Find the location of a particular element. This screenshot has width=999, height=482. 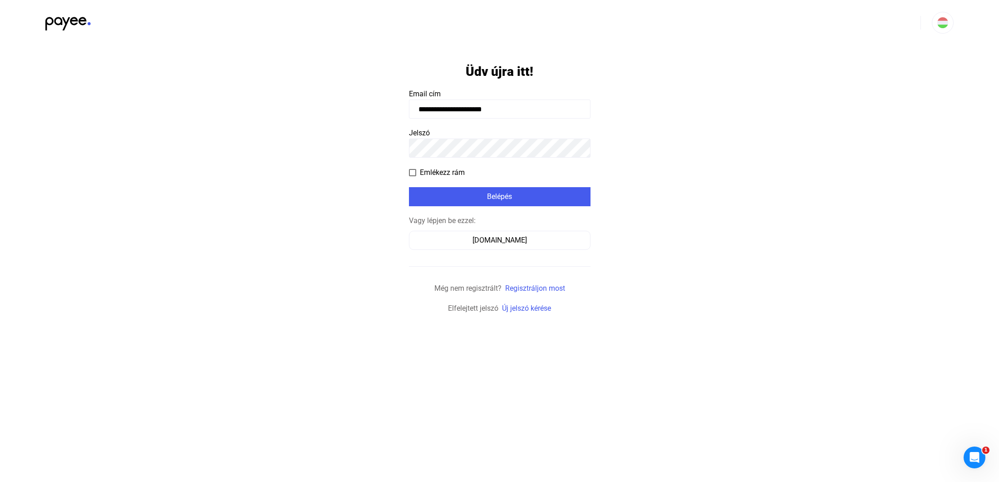

img: HU is located at coordinates (943, 23).